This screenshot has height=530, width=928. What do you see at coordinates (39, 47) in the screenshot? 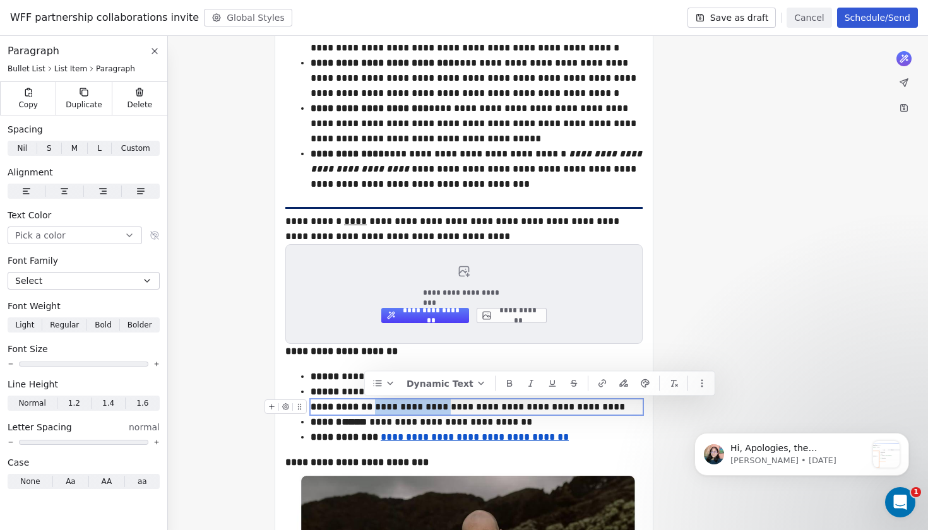
I see `img: Profile image for Mrinal` at bounding box center [39, 47].